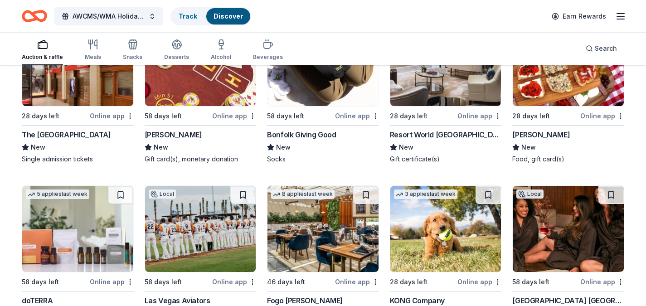  I want to click on div: Las Vegas Aviators, so click(177, 301).